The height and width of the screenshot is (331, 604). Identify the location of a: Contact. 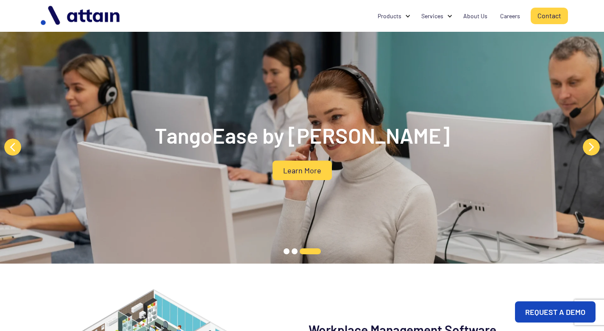
(549, 16).